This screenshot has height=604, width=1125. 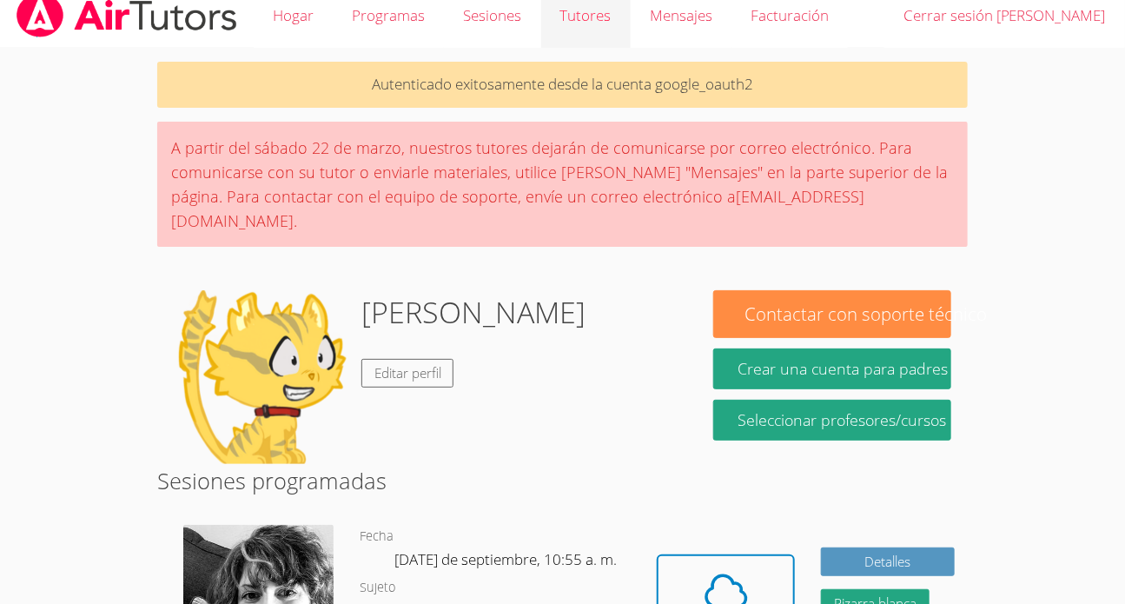 I want to click on font: Sesiones, so click(x=492, y=15).